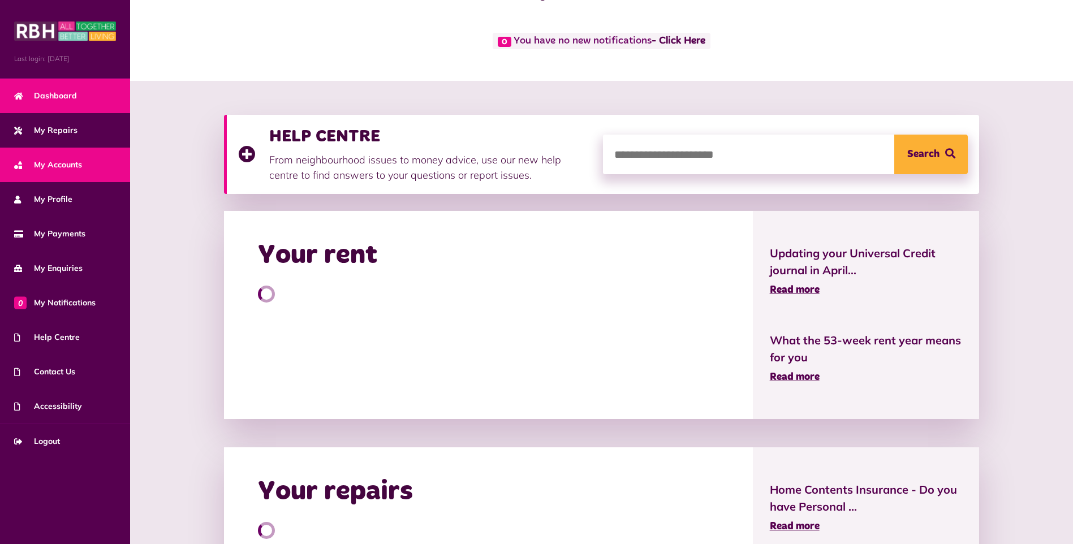  I want to click on span: Search, so click(923, 154).